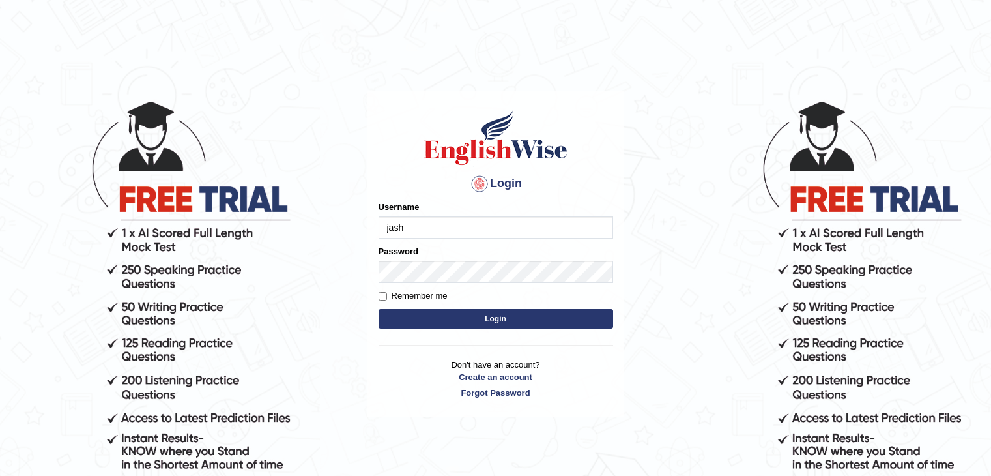  Describe the element at coordinates (383, 296) in the screenshot. I see `input: Remember me` at that location.